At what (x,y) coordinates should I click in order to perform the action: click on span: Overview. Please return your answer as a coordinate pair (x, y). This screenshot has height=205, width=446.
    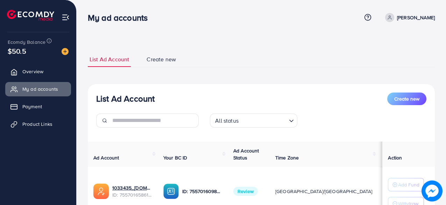
    Looking at the image, I should click on (33, 71).